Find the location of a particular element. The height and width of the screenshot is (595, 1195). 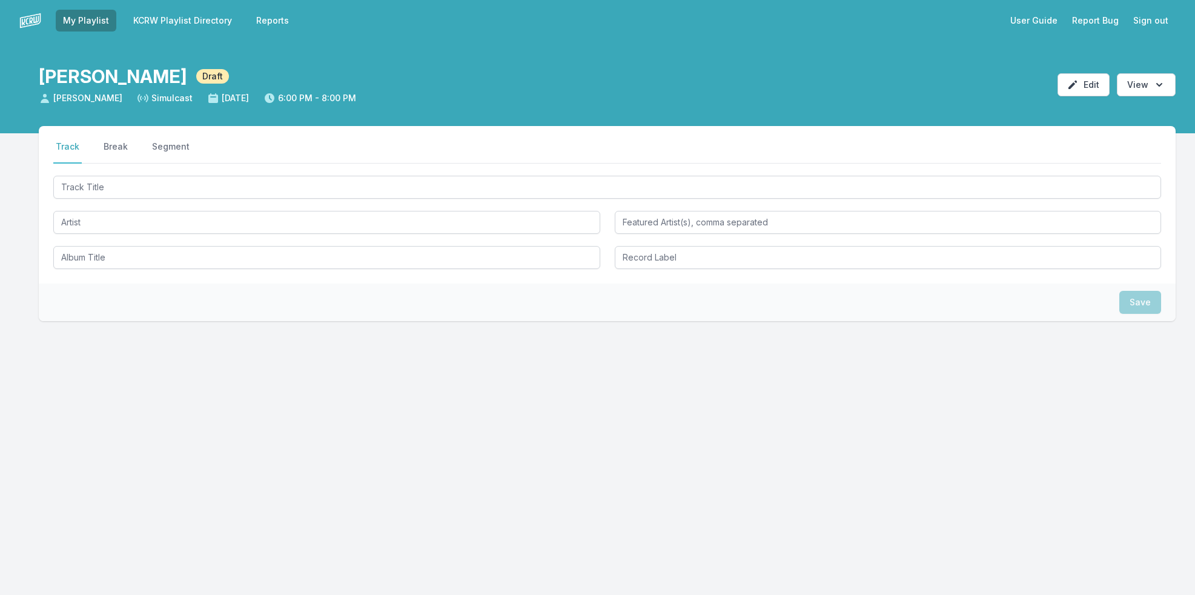

img: logo-white-87cec1fa9cbef997252546196dc51331.png is located at coordinates (30, 21).